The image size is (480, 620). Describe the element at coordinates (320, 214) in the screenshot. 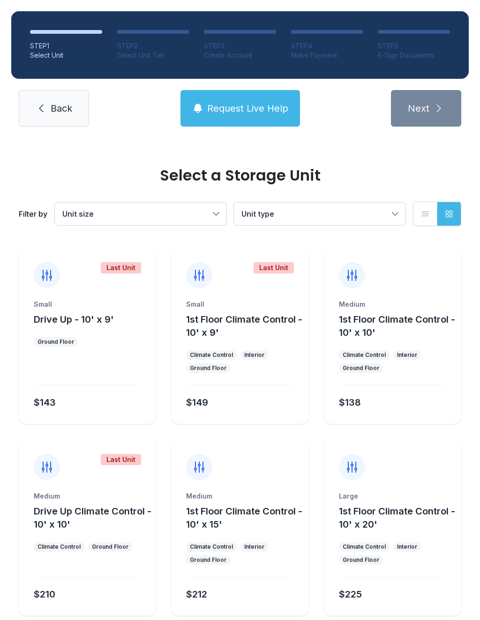

I see `button: Unit type` at that location.